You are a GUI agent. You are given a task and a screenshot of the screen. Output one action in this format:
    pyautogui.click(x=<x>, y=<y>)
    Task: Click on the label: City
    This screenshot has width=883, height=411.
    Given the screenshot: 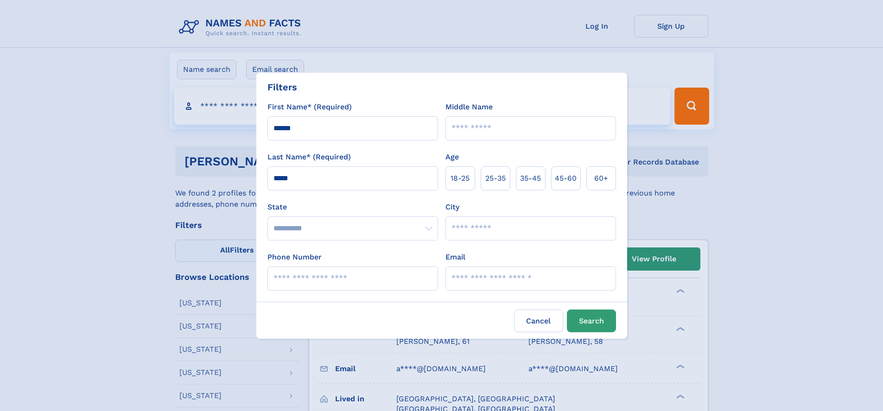 What is the action you would take?
    pyautogui.click(x=453, y=207)
    